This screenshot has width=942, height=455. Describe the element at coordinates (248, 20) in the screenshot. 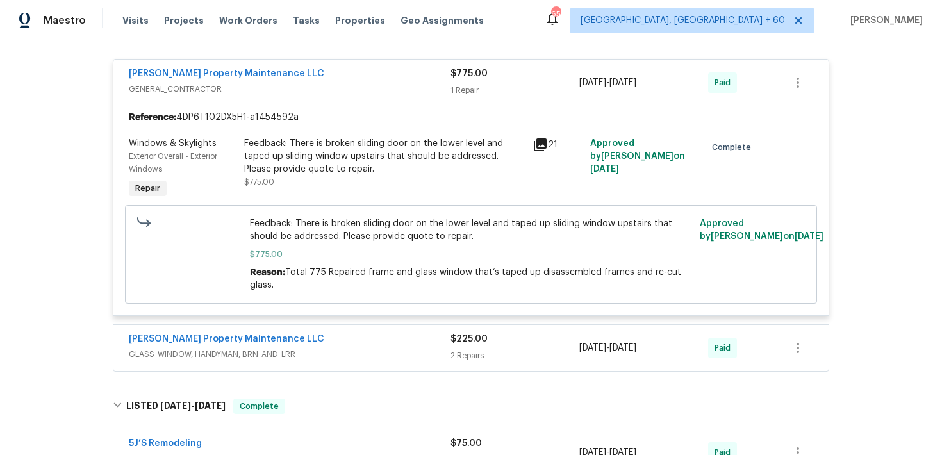

I see `span: Work Orders` at that location.